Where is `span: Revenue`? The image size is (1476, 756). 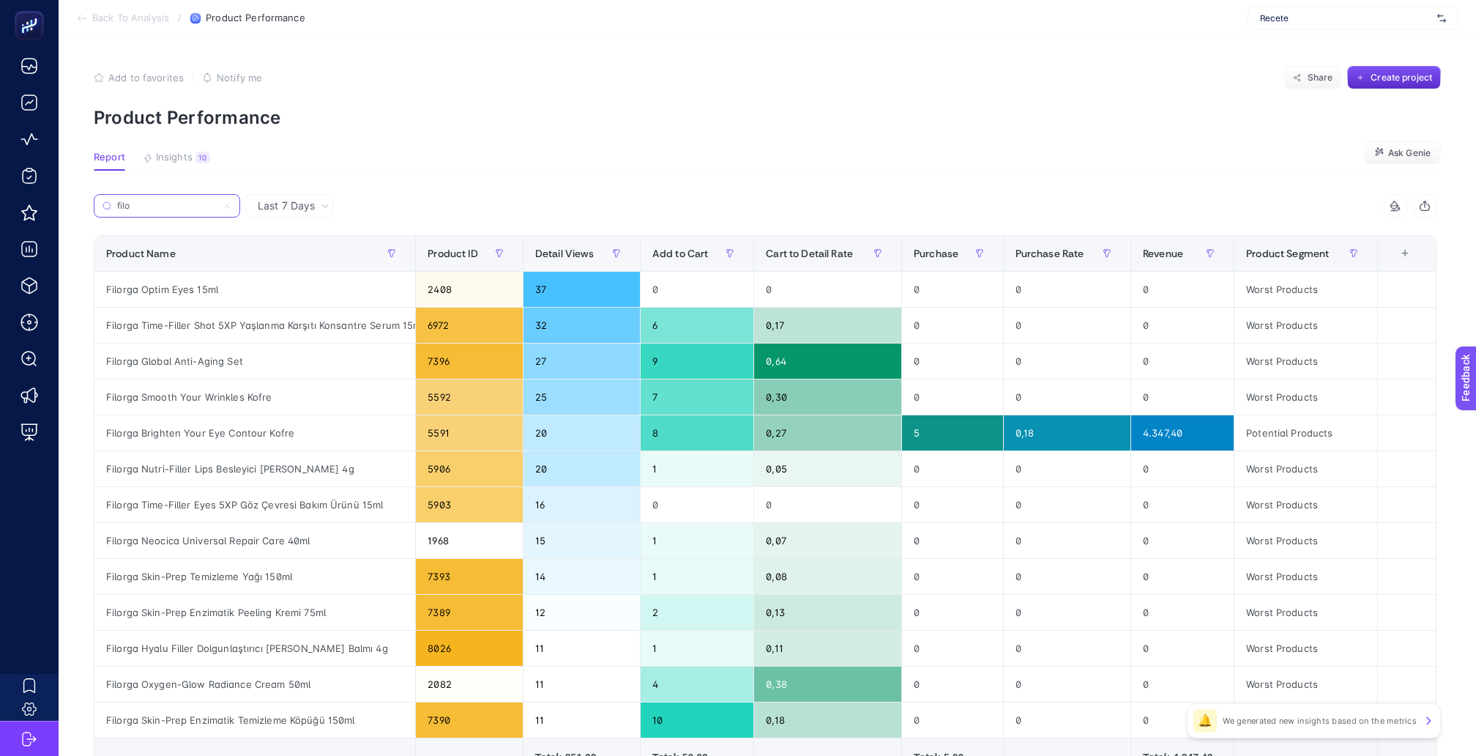 span: Revenue is located at coordinates (1163, 253).